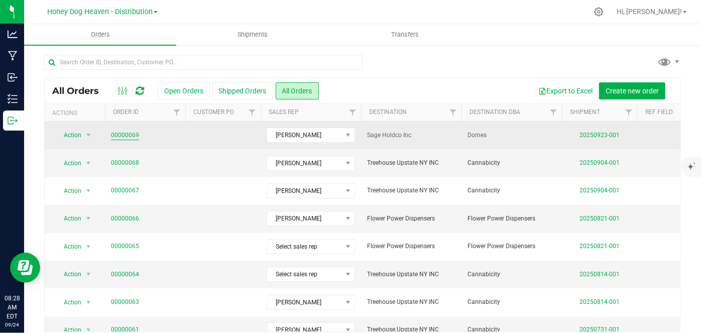  What do you see at coordinates (12, 307) in the screenshot?
I see `p: 08:28 AM EDT` at bounding box center [12, 307].